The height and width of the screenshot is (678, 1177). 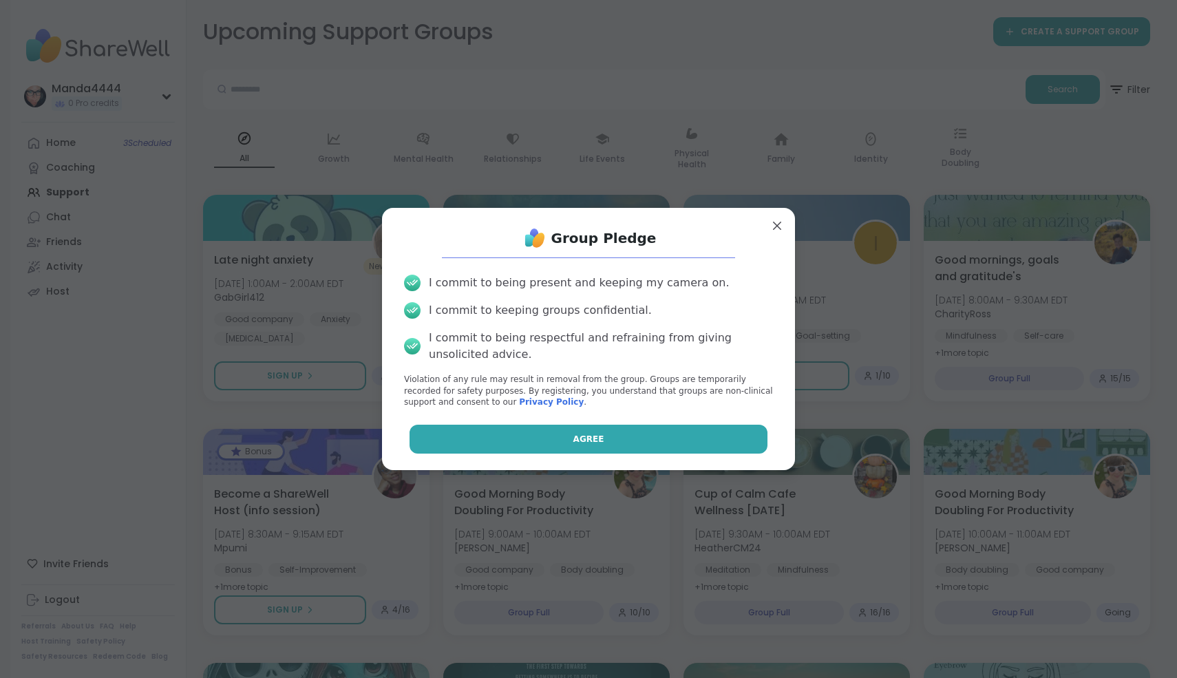 I want to click on a: Privacy Policy, so click(x=551, y=402).